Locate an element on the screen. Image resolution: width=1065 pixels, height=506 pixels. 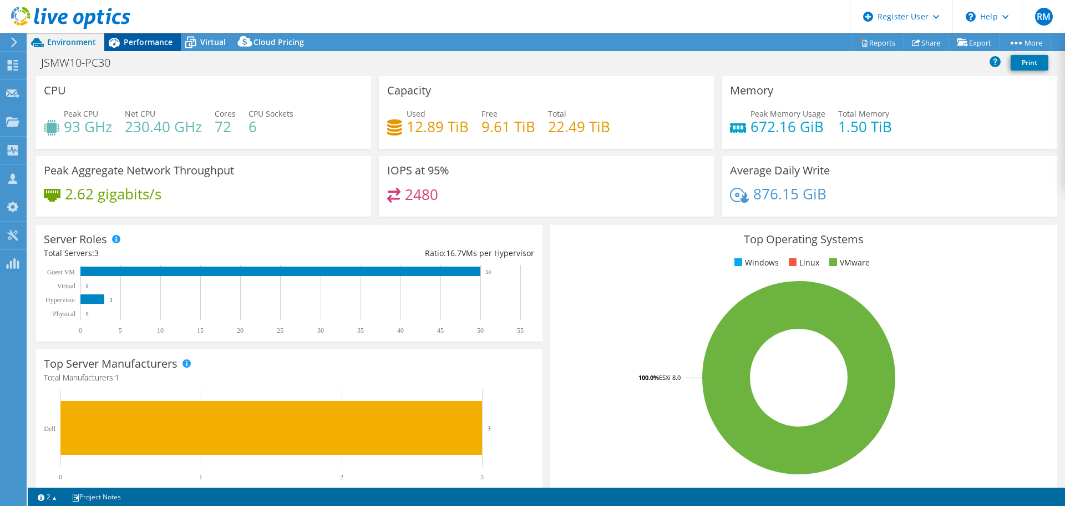
span: CPU Sockets is located at coordinates (271, 113).